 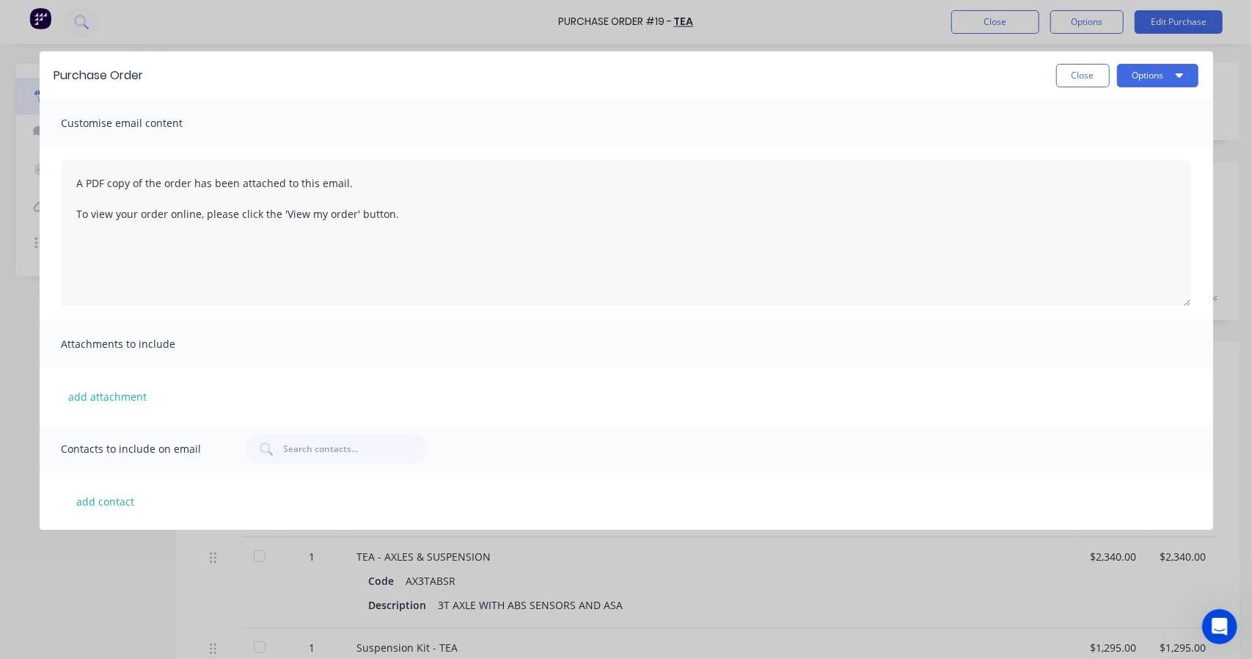 I want to click on button: Options, so click(x=1158, y=76).